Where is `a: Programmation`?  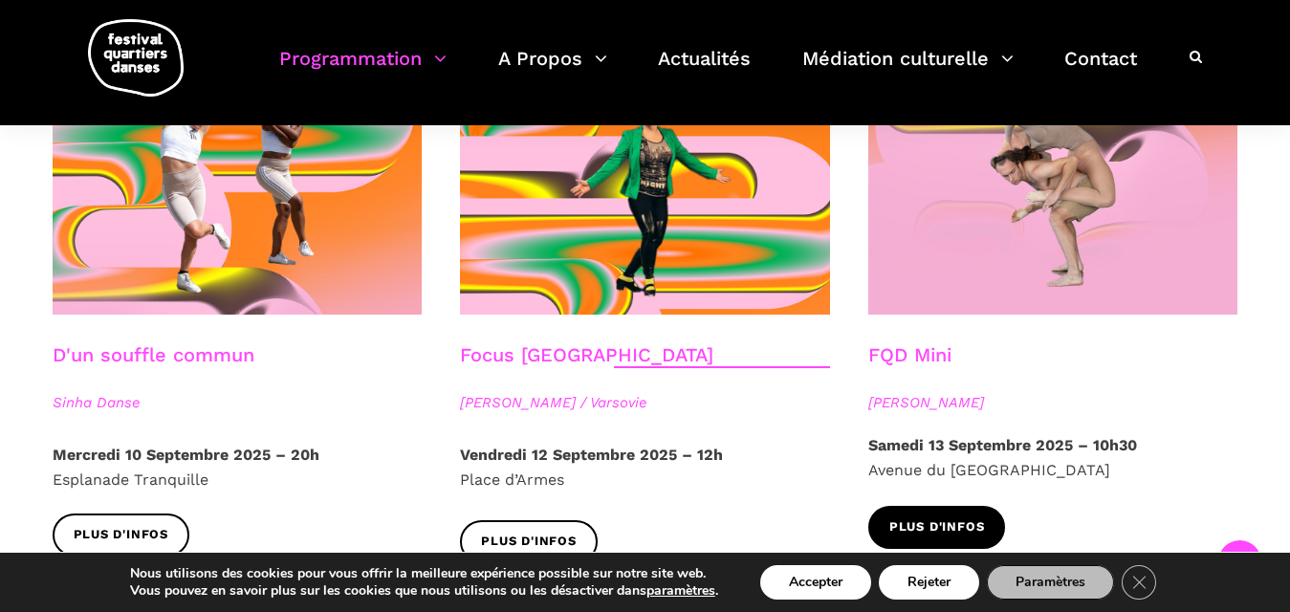
a: Programmation is located at coordinates (362, 70).